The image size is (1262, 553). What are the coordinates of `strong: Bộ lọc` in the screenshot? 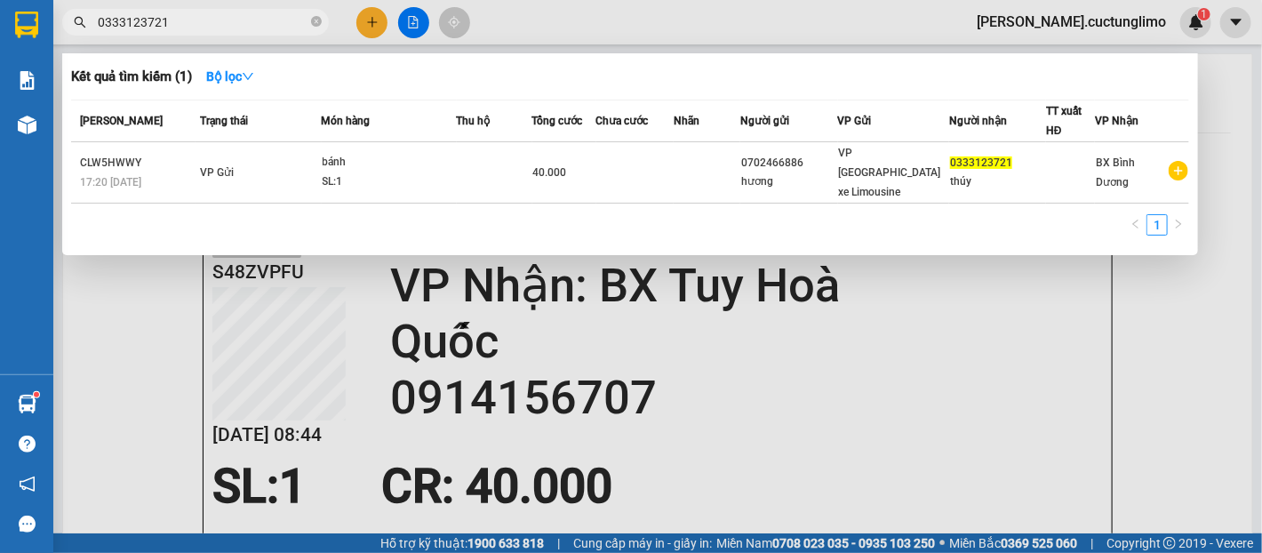 It's located at (230, 76).